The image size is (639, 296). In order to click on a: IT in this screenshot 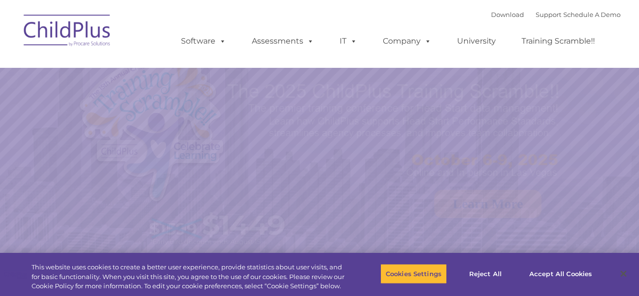, I will do `click(348, 41)`.